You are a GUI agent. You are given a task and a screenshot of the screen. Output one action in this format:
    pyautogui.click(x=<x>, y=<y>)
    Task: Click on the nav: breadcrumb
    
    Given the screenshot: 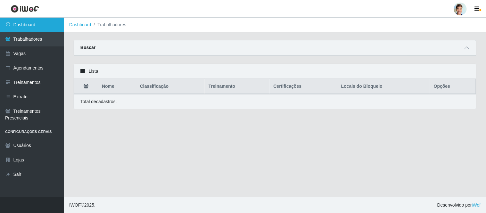 What is the action you would take?
    pyautogui.click(x=275, y=25)
    